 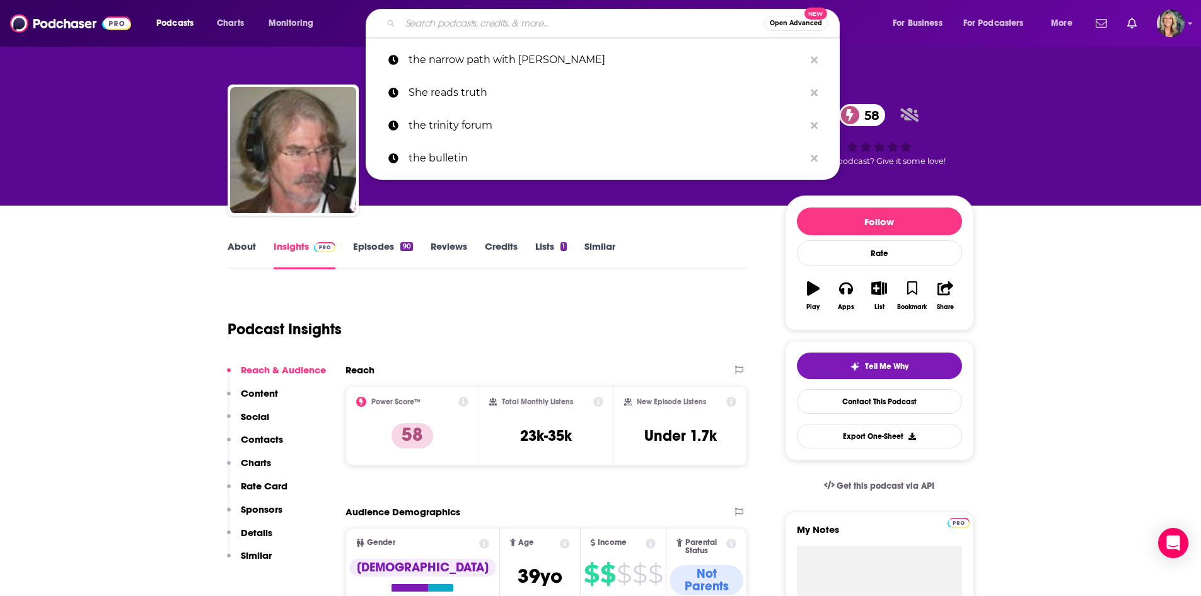 I want to click on span: Monitoring, so click(x=291, y=23).